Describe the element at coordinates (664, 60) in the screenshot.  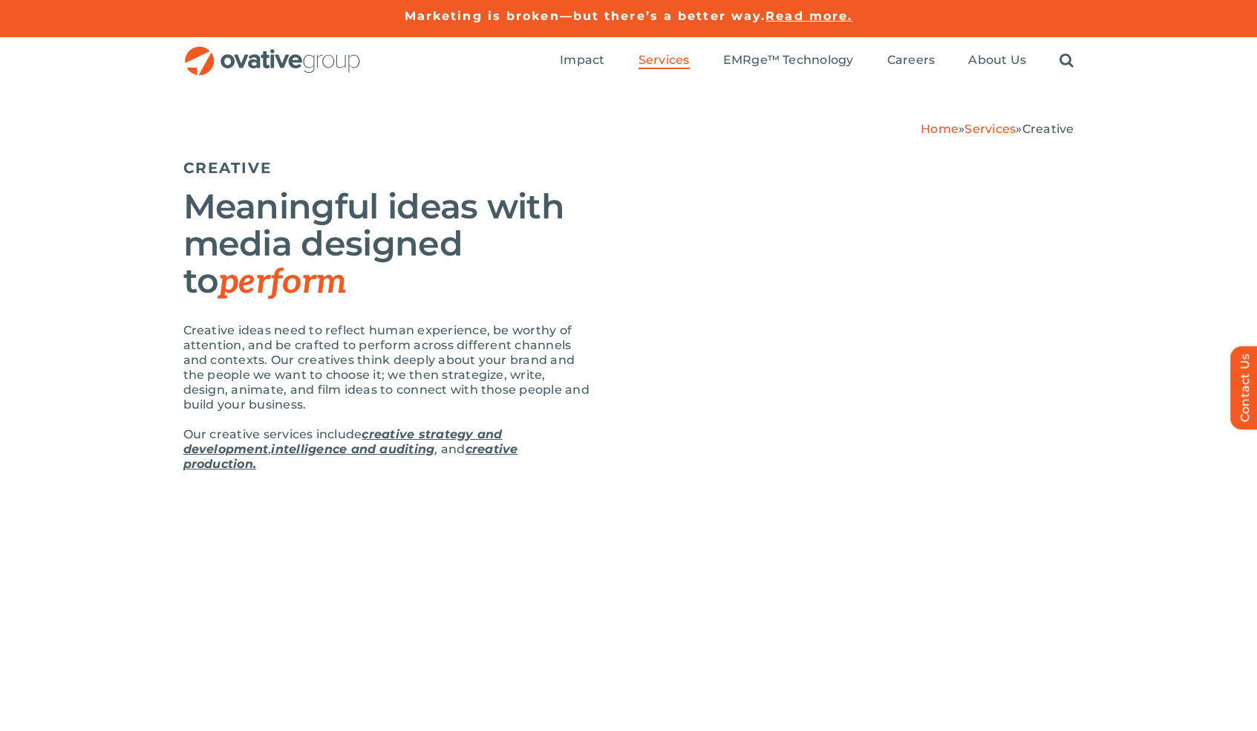
I see `span: Services` at that location.